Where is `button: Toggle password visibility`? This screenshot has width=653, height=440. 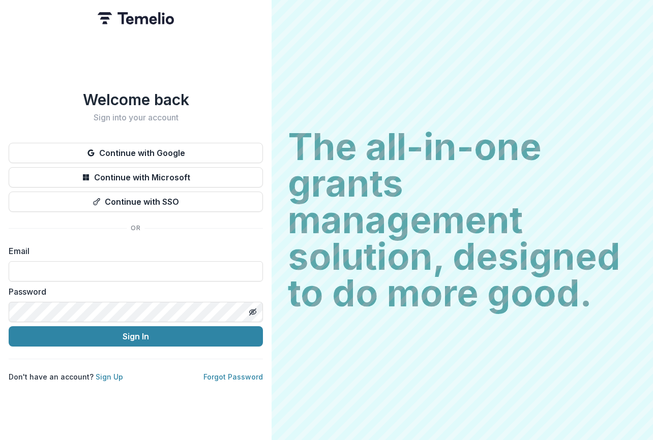
button: Toggle password visibility is located at coordinates (253, 312).